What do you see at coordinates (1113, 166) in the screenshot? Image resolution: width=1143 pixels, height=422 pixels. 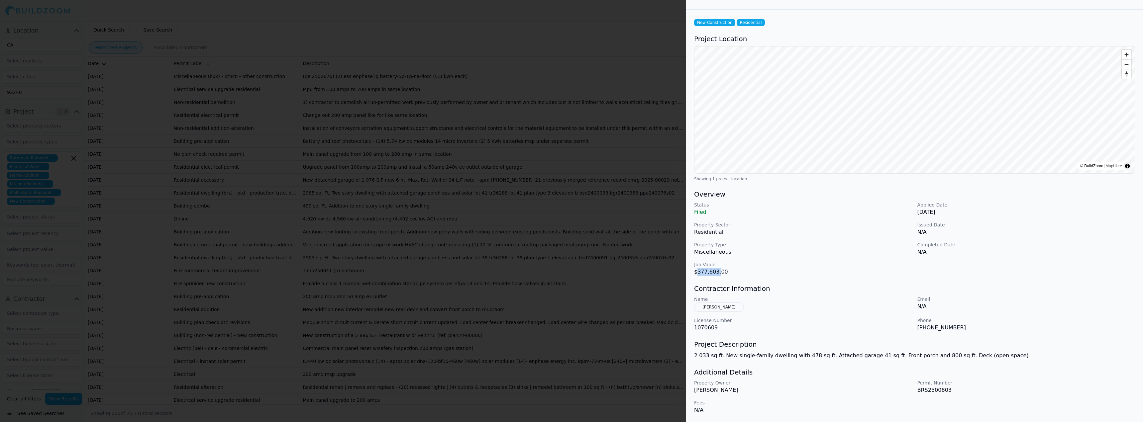 I see `a: MapLibre` at bounding box center [1113, 166].